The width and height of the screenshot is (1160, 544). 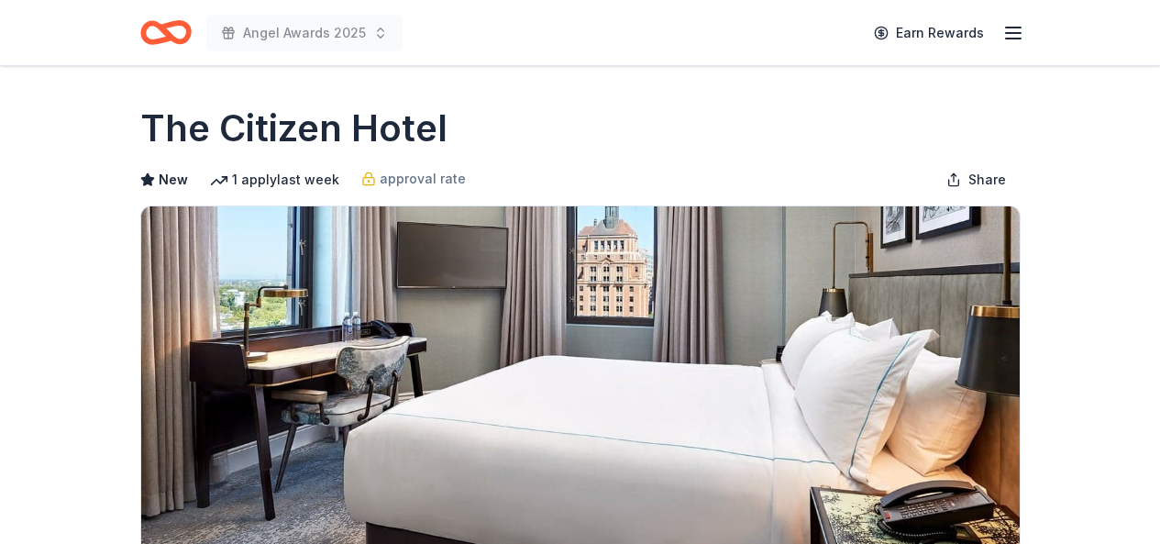 What do you see at coordinates (987, 180) in the screenshot?
I see `span: Share` at bounding box center [987, 180].